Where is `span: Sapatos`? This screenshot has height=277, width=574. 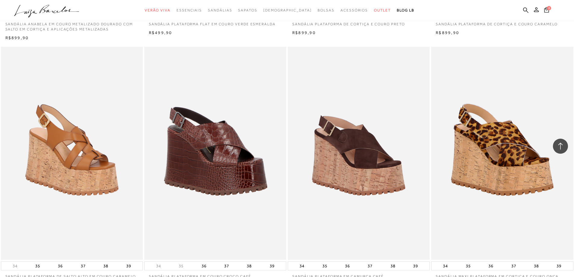 span: Sapatos is located at coordinates (248, 10).